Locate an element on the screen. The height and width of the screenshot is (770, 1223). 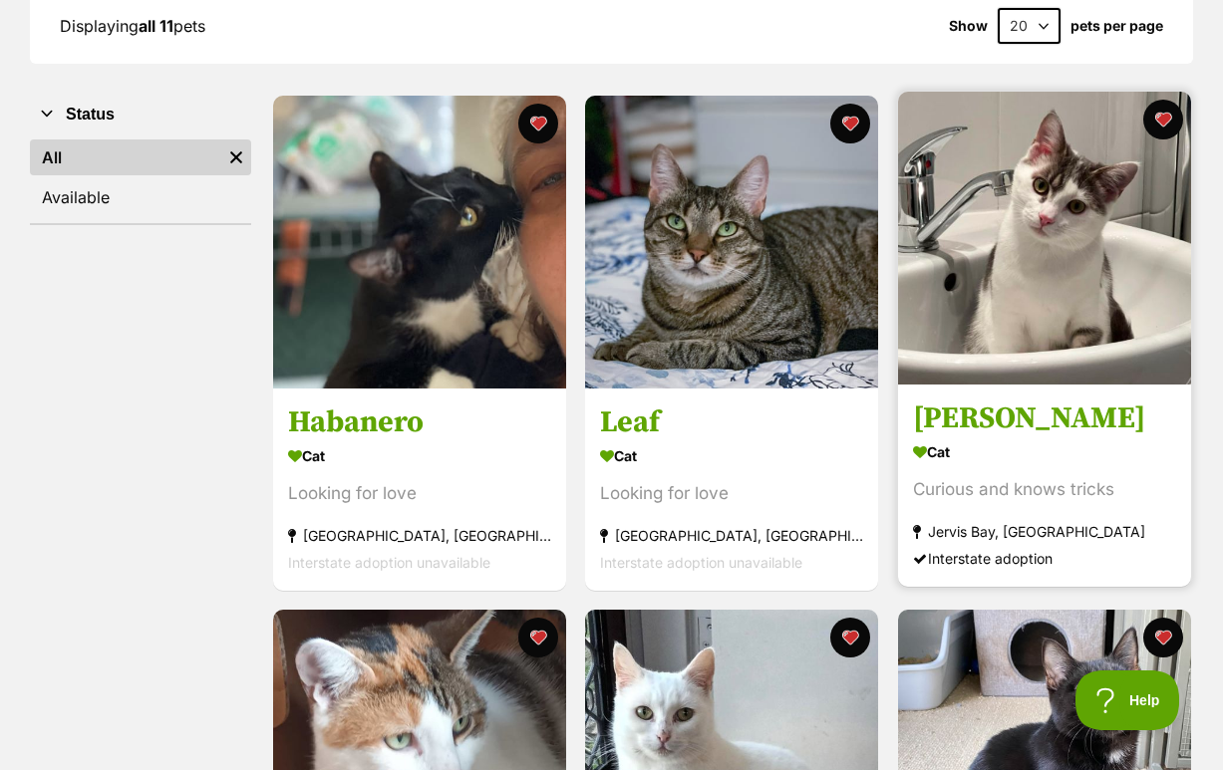
img: Georgie is located at coordinates (1045, 238).